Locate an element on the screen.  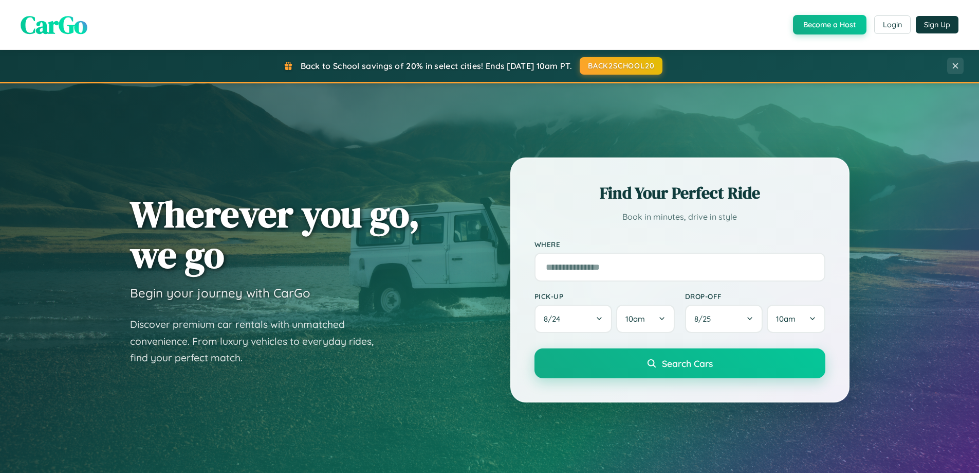
button: Search Cars is located at coordinates (680, 363).